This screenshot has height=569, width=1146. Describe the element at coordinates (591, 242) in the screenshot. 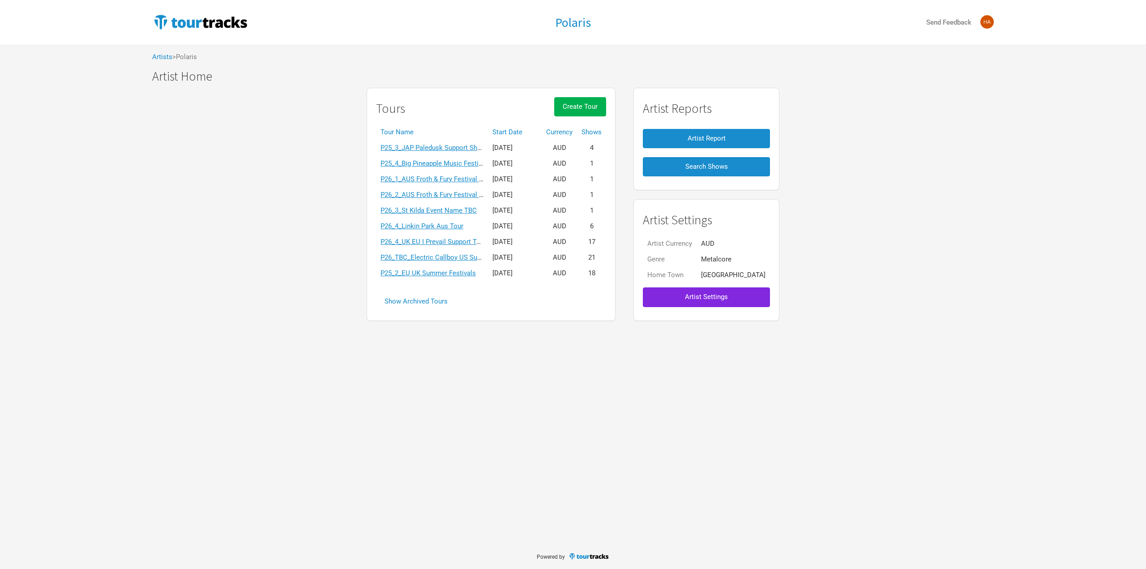

I see `td: 17` at that location.